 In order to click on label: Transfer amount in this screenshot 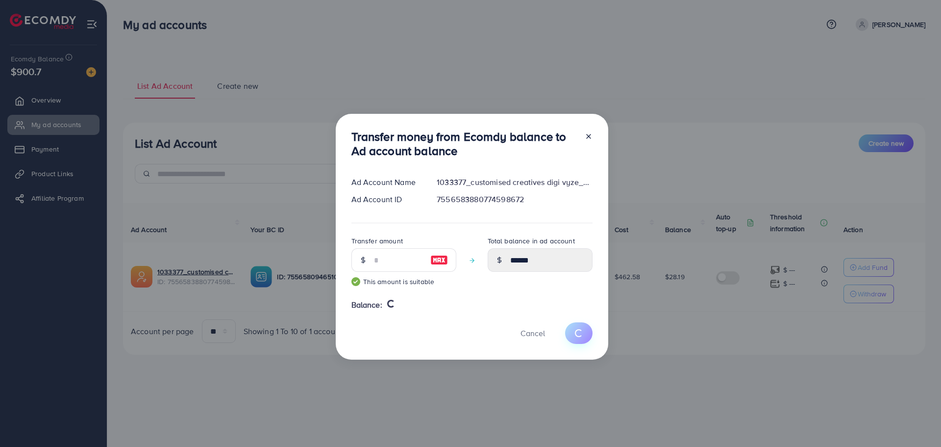, I will do `click(377, 241)`.